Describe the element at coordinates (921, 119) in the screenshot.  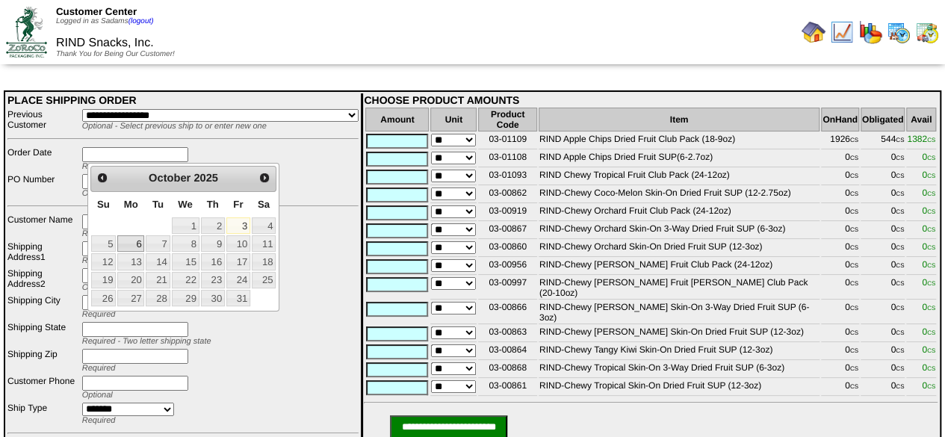
I see `th: Avail` at that location.